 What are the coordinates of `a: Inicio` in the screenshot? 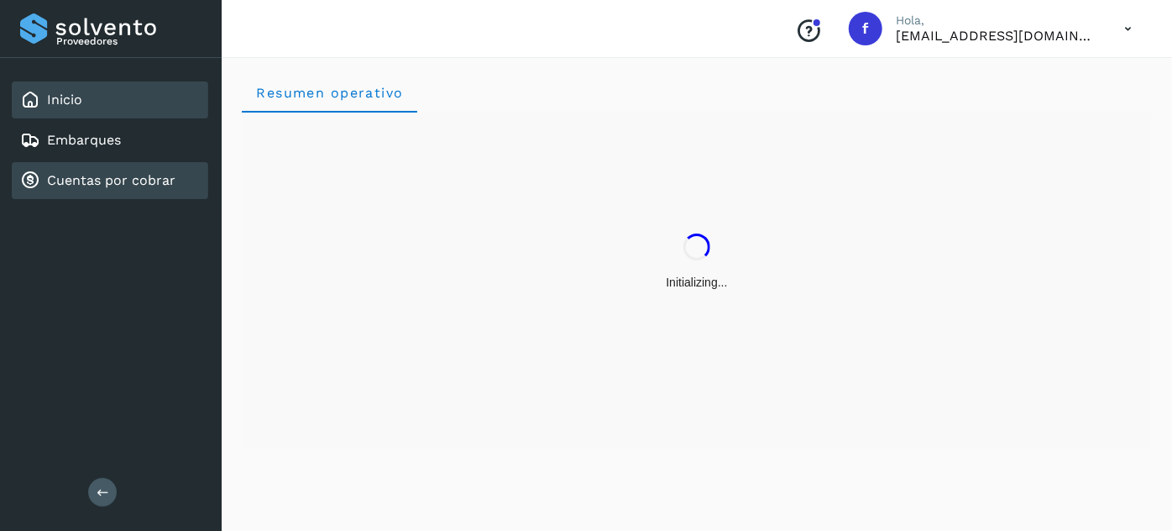 It's located at (65, 99).